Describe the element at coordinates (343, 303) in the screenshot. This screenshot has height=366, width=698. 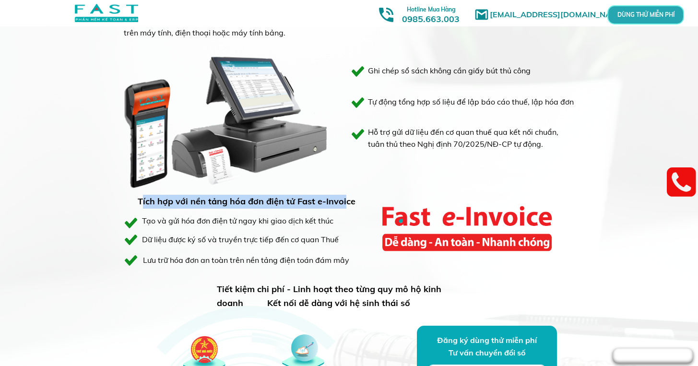
I see `div: Kết nối dễ dàng với hệ sinh thái số` at that location.